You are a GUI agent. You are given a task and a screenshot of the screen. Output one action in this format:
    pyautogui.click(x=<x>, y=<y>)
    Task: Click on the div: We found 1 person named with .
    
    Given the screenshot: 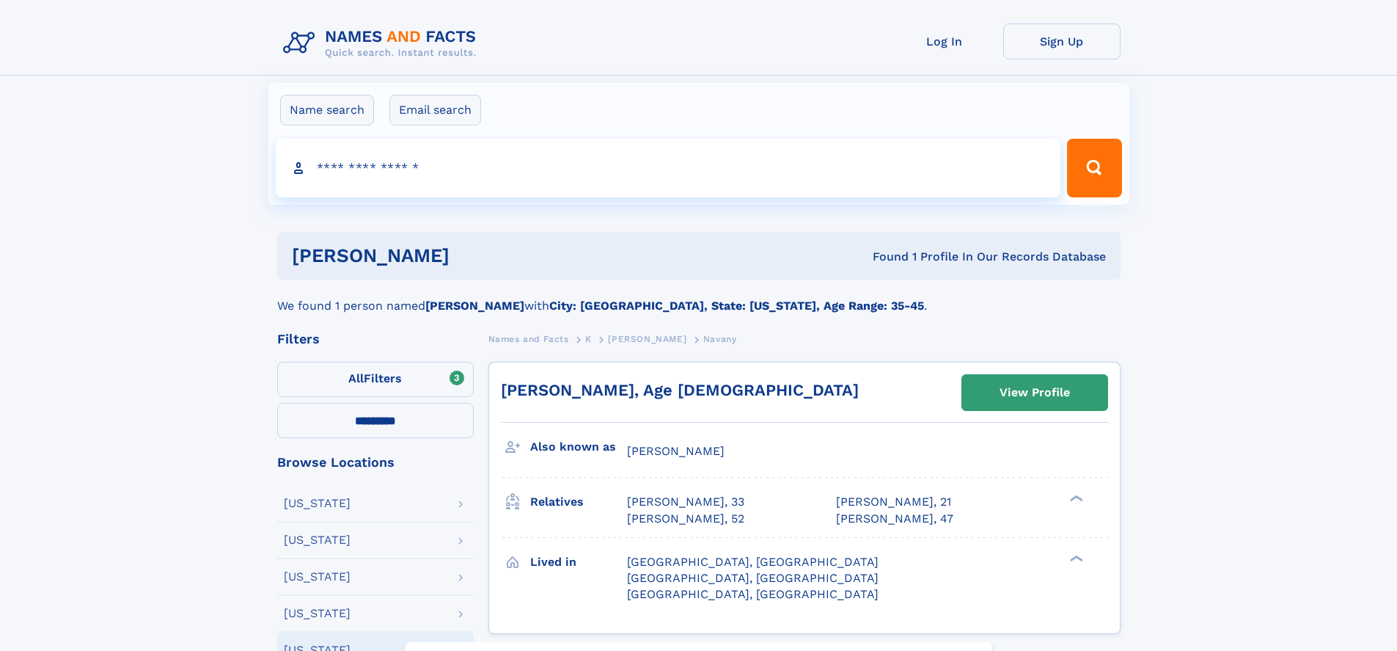 What is the action you would take?
    pyautogui.click(x=699, y=297)
    